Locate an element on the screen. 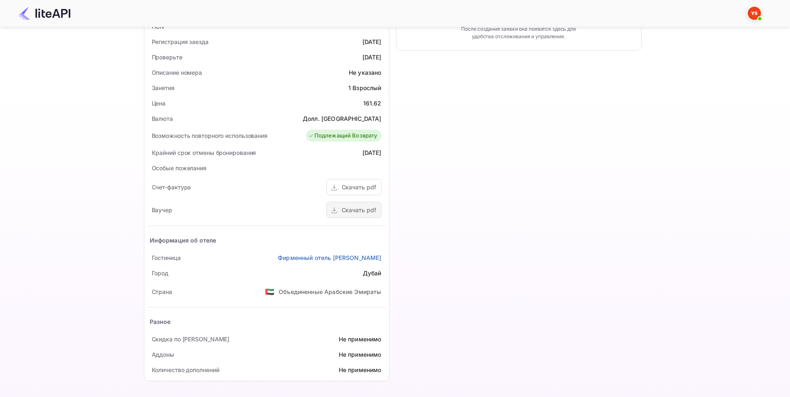 This screenshot has height=397, width=790. img: Логотип LiteAPI is located at coordinates (44, 13).